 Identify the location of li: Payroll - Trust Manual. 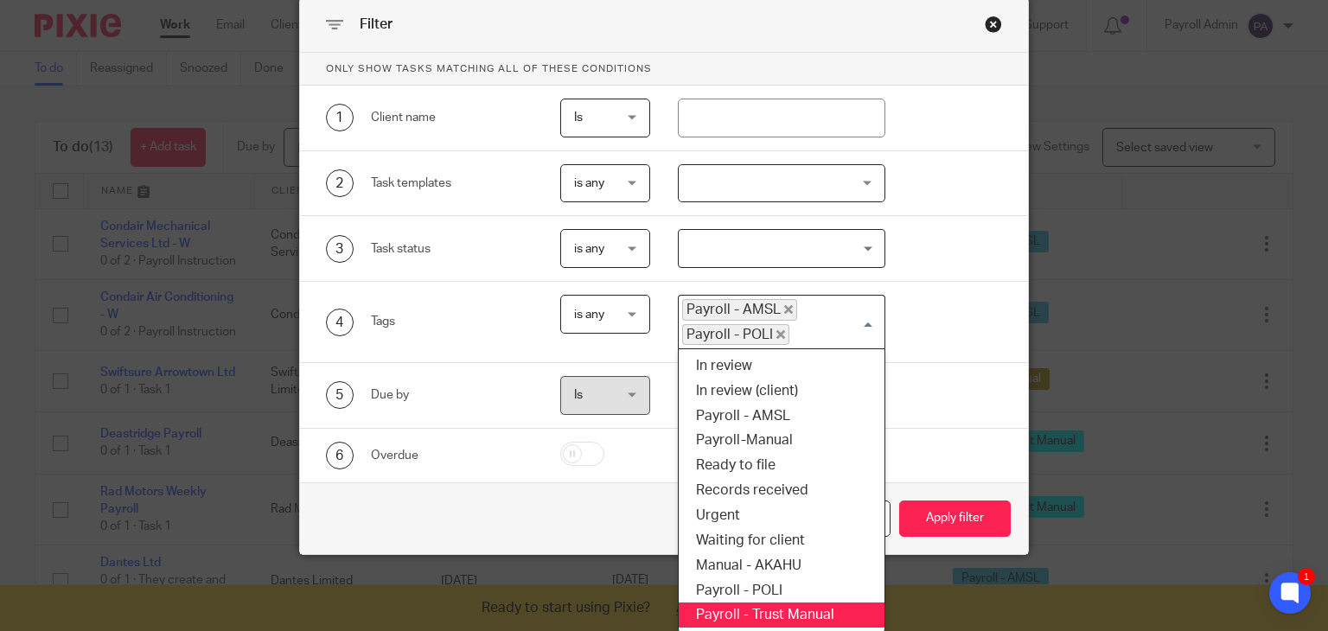
(782, 615).